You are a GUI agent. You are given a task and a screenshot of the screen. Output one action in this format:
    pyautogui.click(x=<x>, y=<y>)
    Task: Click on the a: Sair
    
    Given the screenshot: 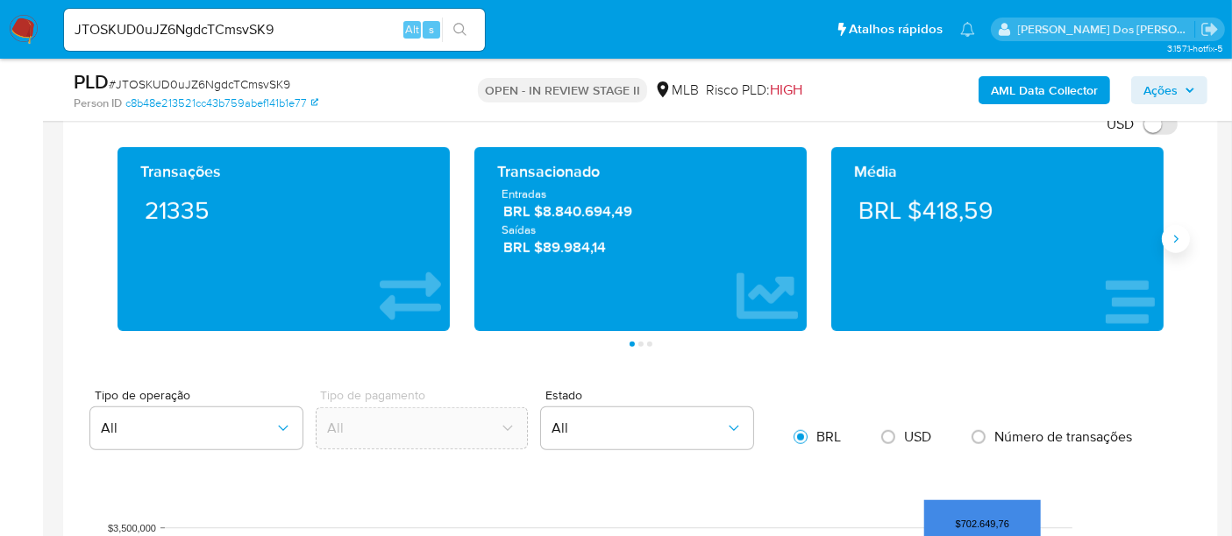 What is the action you would take?
    pyautogui.click(x=1209, y=29)
    